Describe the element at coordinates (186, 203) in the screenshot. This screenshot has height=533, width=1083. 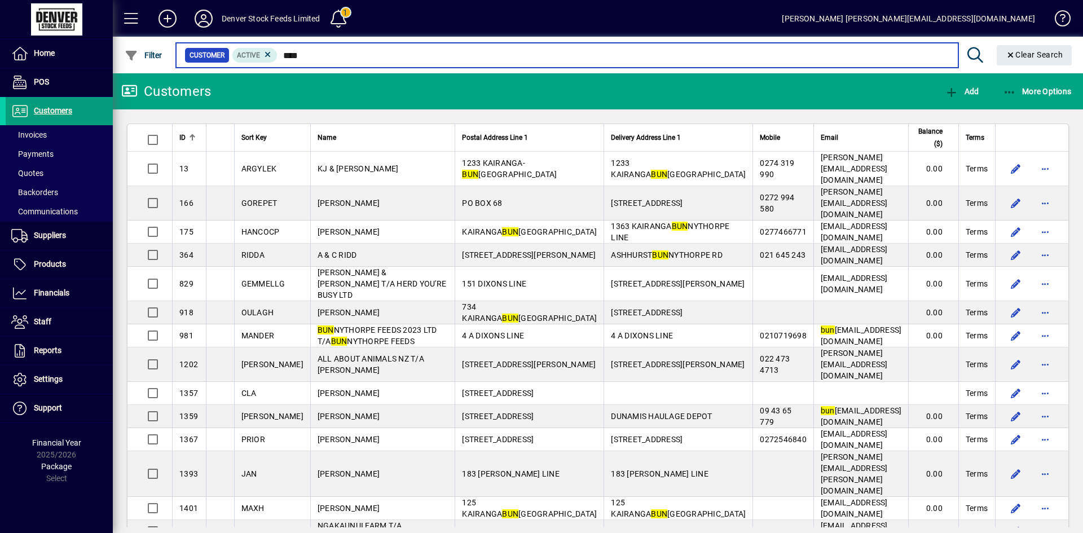
I see `span: 166` at that location.